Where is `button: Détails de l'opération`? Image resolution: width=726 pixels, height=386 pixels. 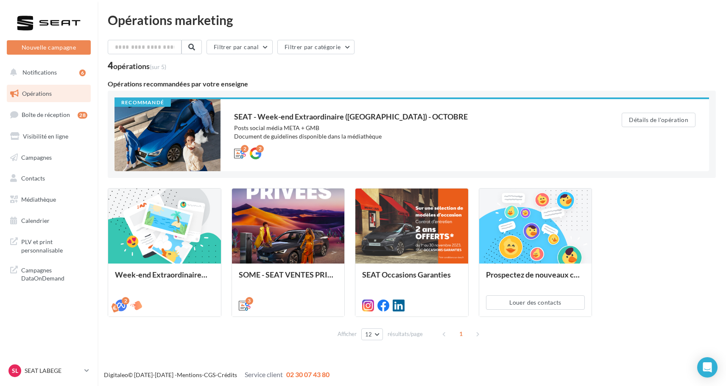
button: Détails de l'opération is located at coordinates (658, 120).